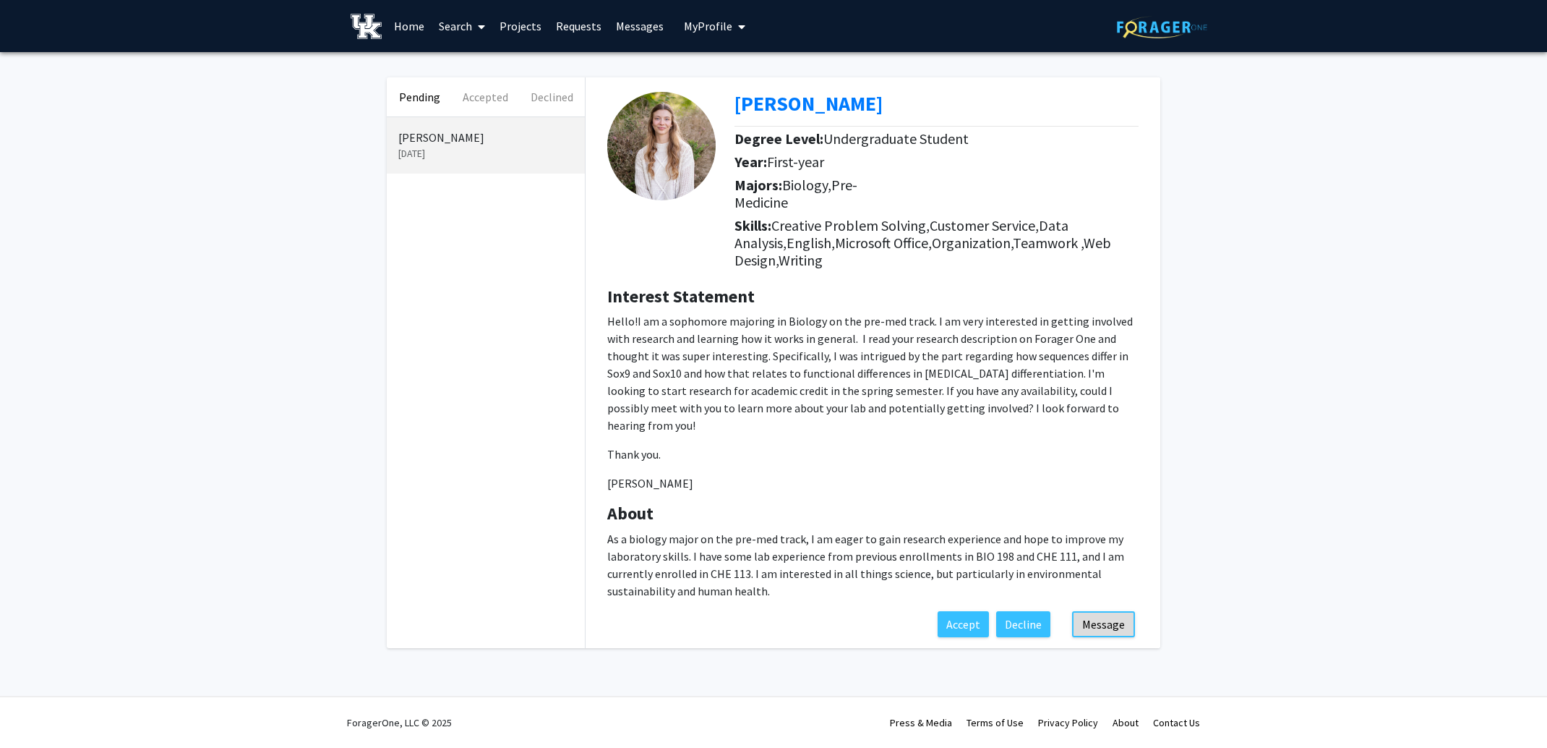  I want to click on span: My Profile, so click(708, 26).